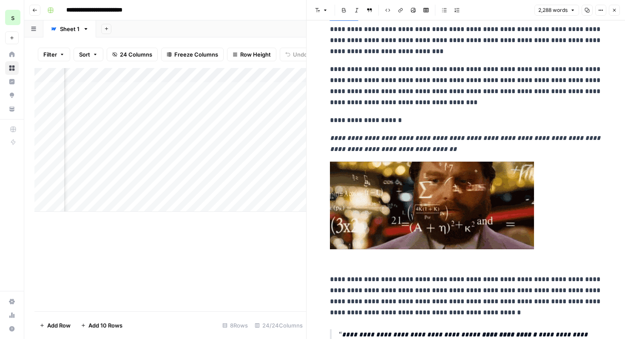 The height and width of the screenshot is (339, 625). What do you see at coordinates (557, 10) in the screenshot?
I see `button: 2,288 words` at bounding box center [557, 10].